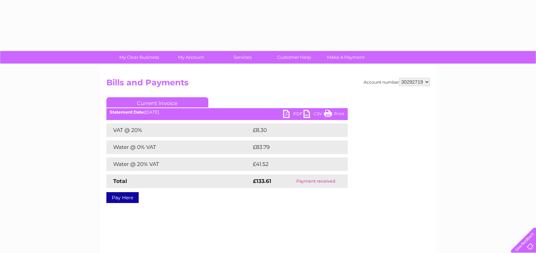  What do you see at coordinates (179, 147) in the screenshot?
I see `td: Water @ 0% VAT` at bounding box center [179, 147].